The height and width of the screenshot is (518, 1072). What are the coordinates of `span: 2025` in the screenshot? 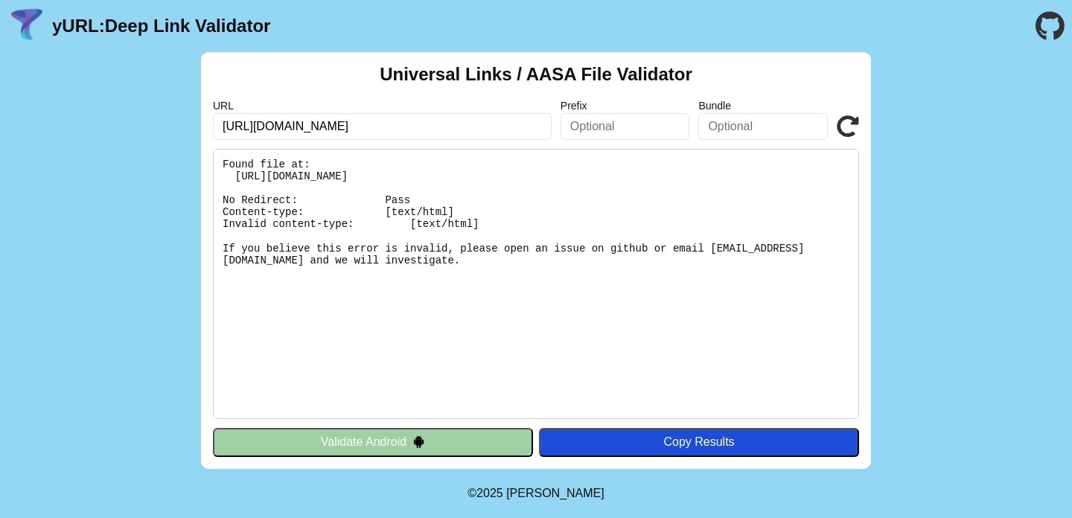 It's located at (490, 493).